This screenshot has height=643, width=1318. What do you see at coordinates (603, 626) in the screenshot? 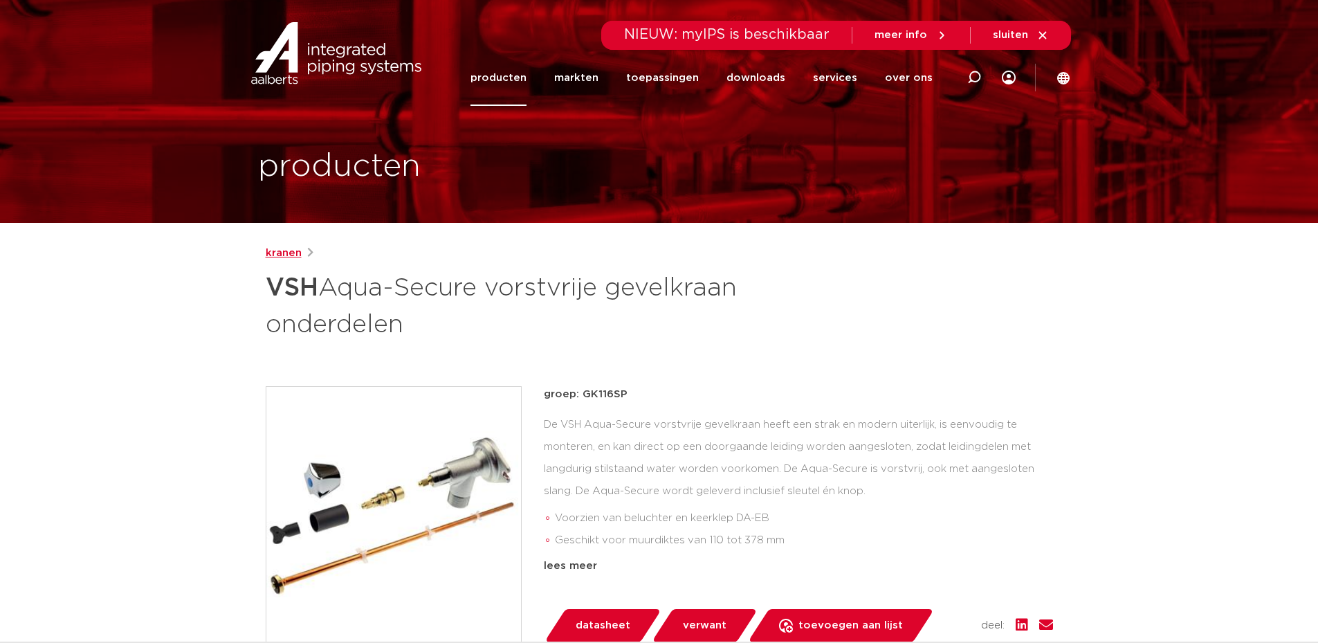
I see `span: datasheet` at bounding box center [603, 626].